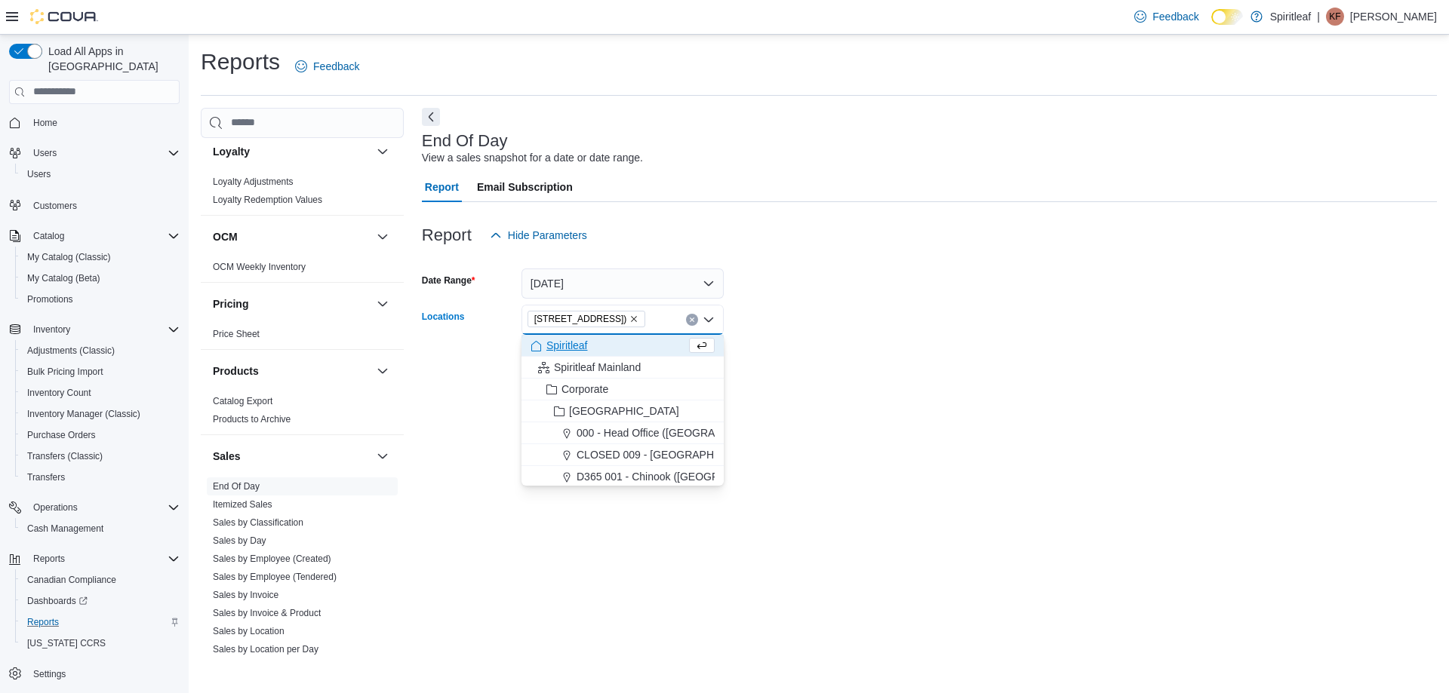 This screenshot has height=693, width=1449. I want to click on span: Dashboards, so click(57, 601).